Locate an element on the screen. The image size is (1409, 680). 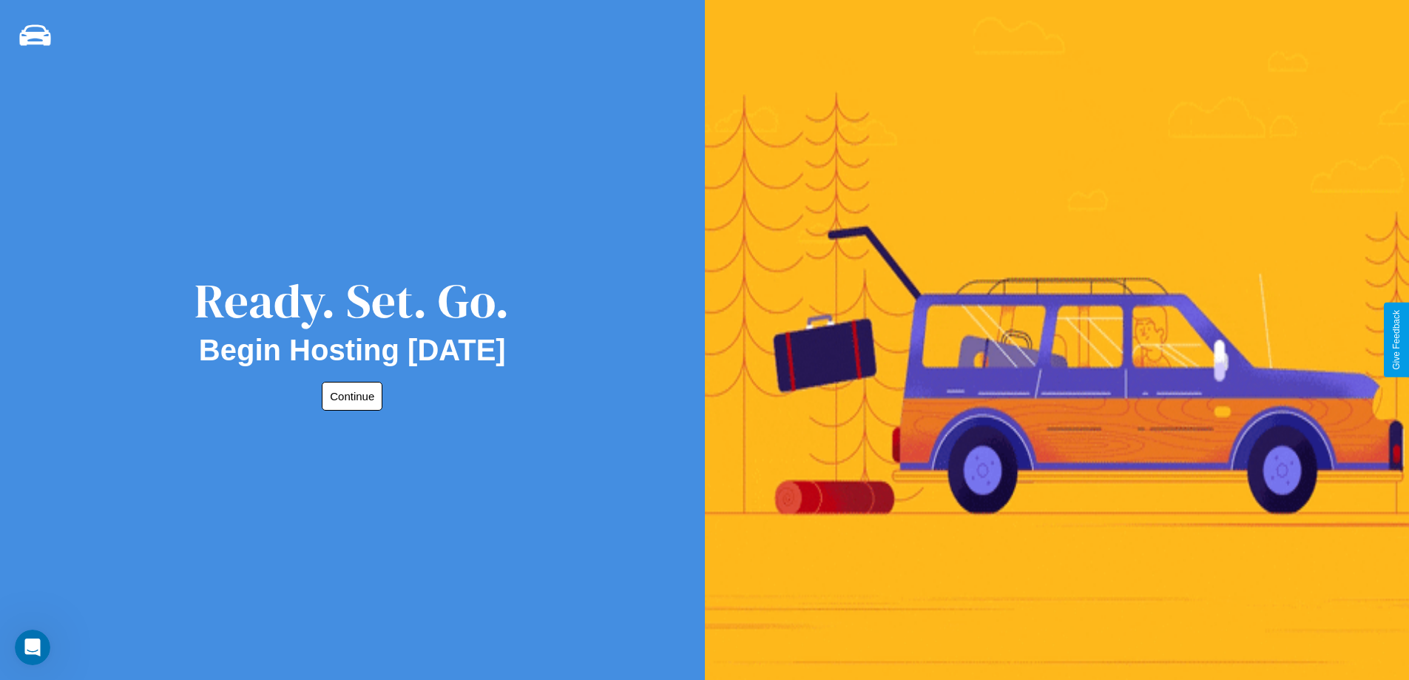
div: Give Feedback is located at coordinates (1397, 340).